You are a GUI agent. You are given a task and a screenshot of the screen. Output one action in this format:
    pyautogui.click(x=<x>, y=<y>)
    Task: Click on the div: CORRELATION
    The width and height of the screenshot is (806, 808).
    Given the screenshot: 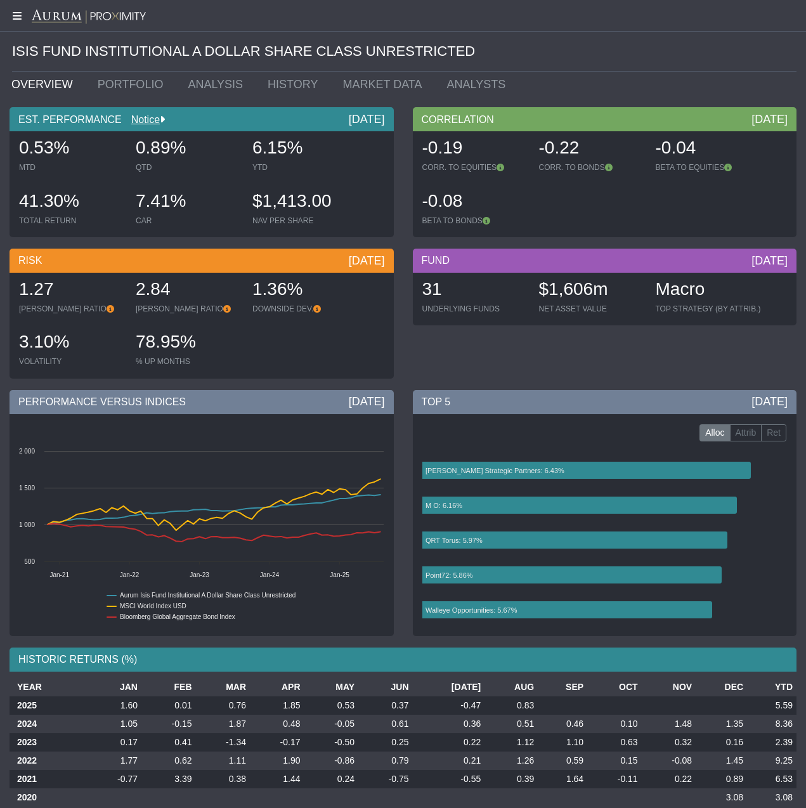 What is the action you would take?
    pyautogui.click(x=605, y=119)
    